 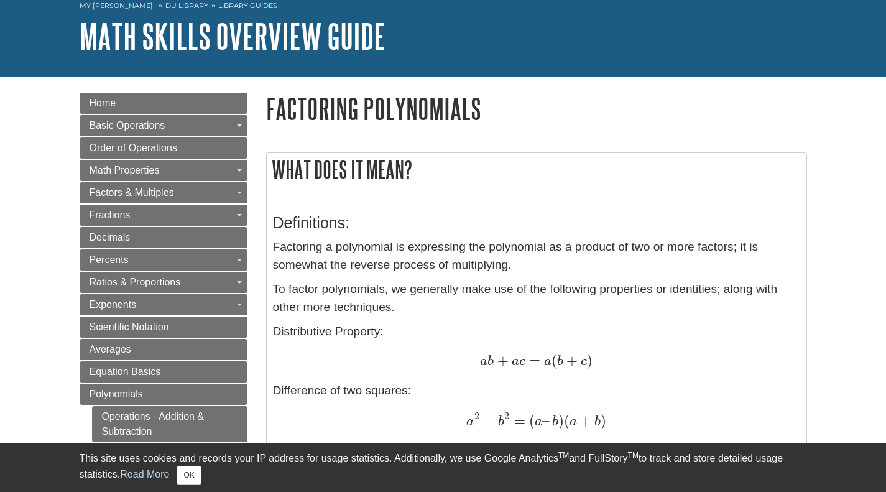 I want to click on div: This site uses cookies and records your IP address for usage statistics. Additionally, we use Goo..., so click(x=443, y=468).